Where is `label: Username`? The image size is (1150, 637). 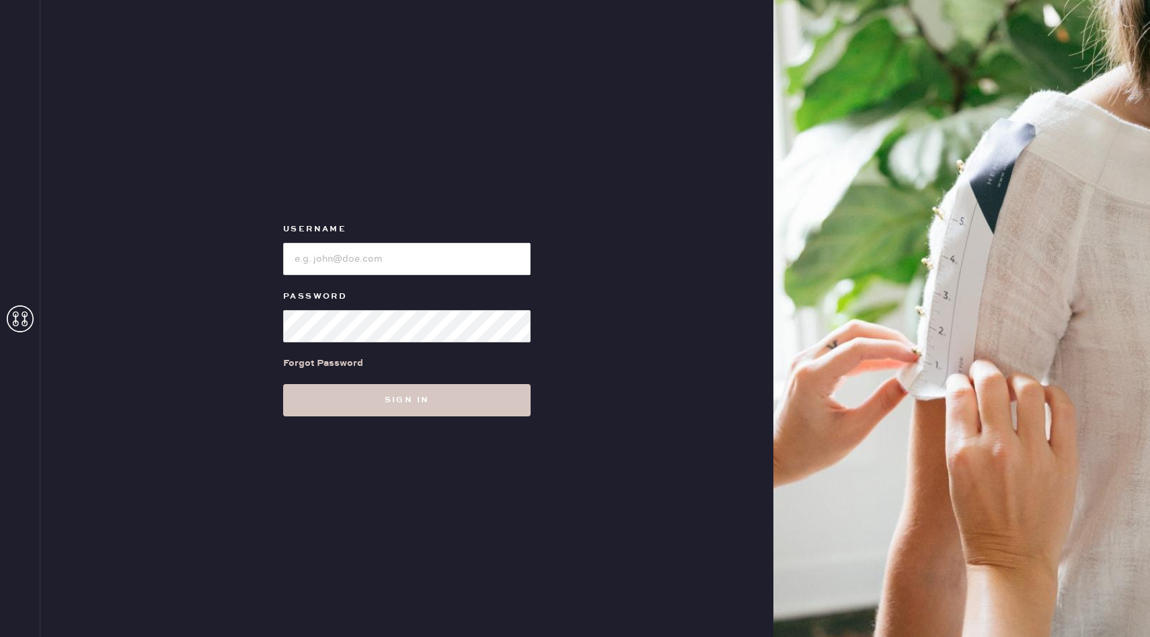 label: Username is located at coordinates (407, 229).